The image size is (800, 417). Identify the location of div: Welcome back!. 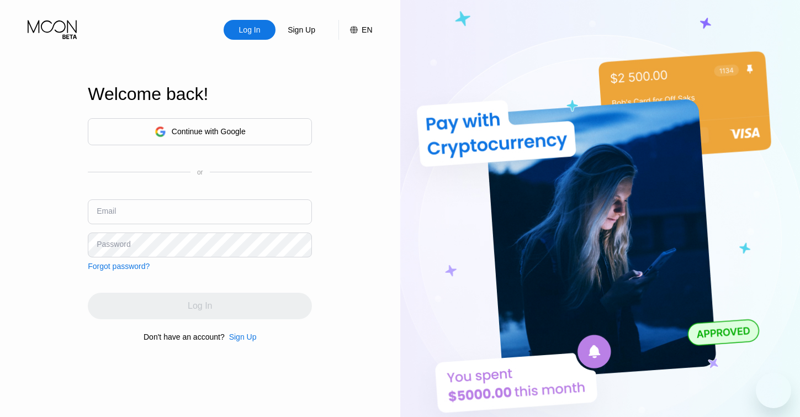
(200, 94).